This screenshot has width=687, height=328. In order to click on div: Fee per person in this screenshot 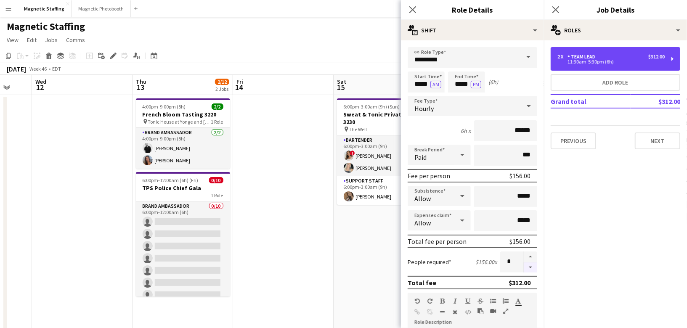, I will do `click(429, 176)`.